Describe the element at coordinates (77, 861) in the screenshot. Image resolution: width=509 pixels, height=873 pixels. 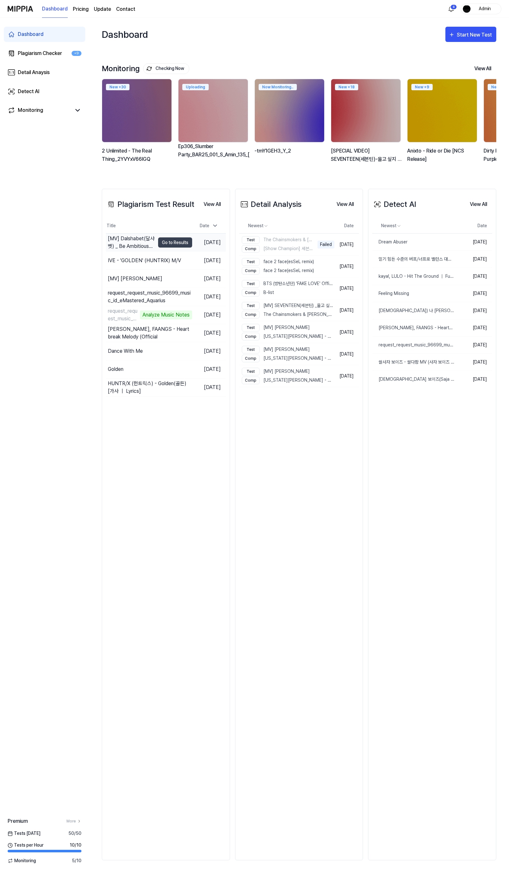
I see `span: 5 / 10` at that location.